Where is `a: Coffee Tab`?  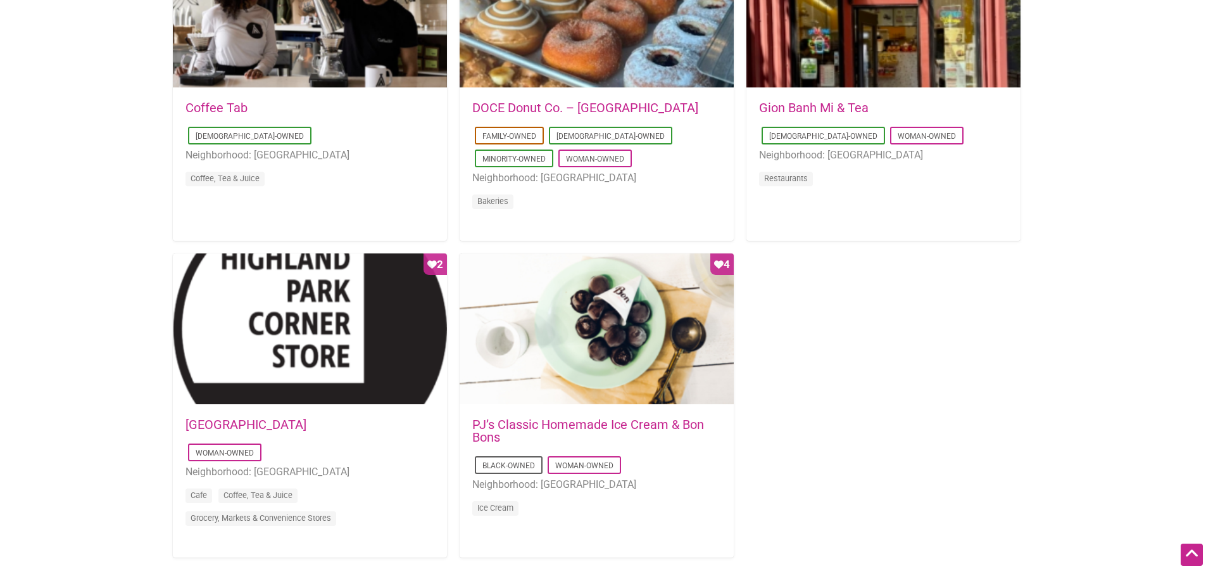 a: Coffee Tab is located at coordinates (217, 108).